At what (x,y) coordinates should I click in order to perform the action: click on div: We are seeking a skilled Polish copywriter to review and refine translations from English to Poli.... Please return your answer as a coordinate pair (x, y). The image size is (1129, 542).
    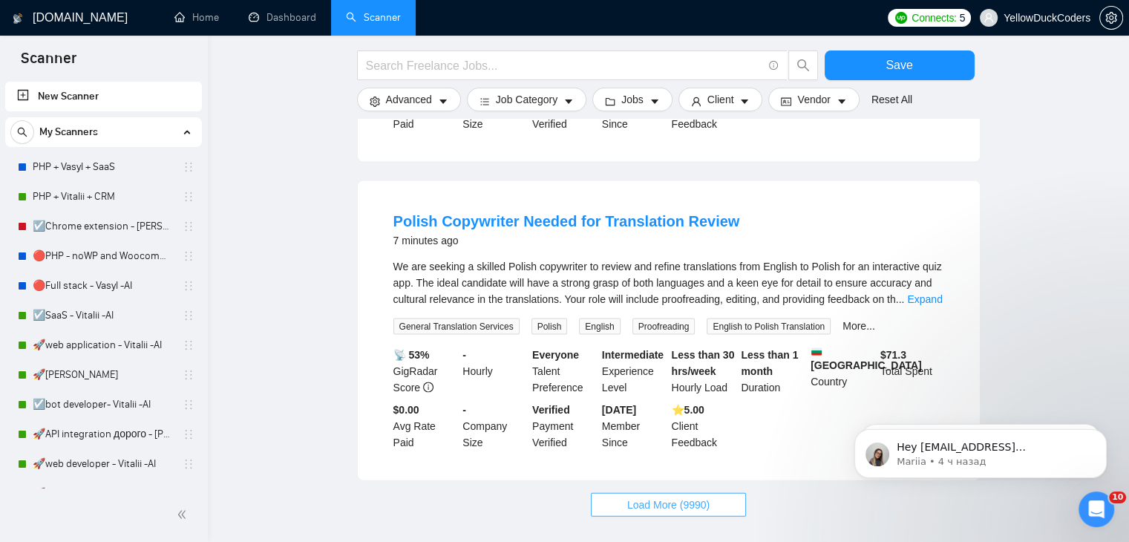
    Looking at the image, I should click on (669, 283).